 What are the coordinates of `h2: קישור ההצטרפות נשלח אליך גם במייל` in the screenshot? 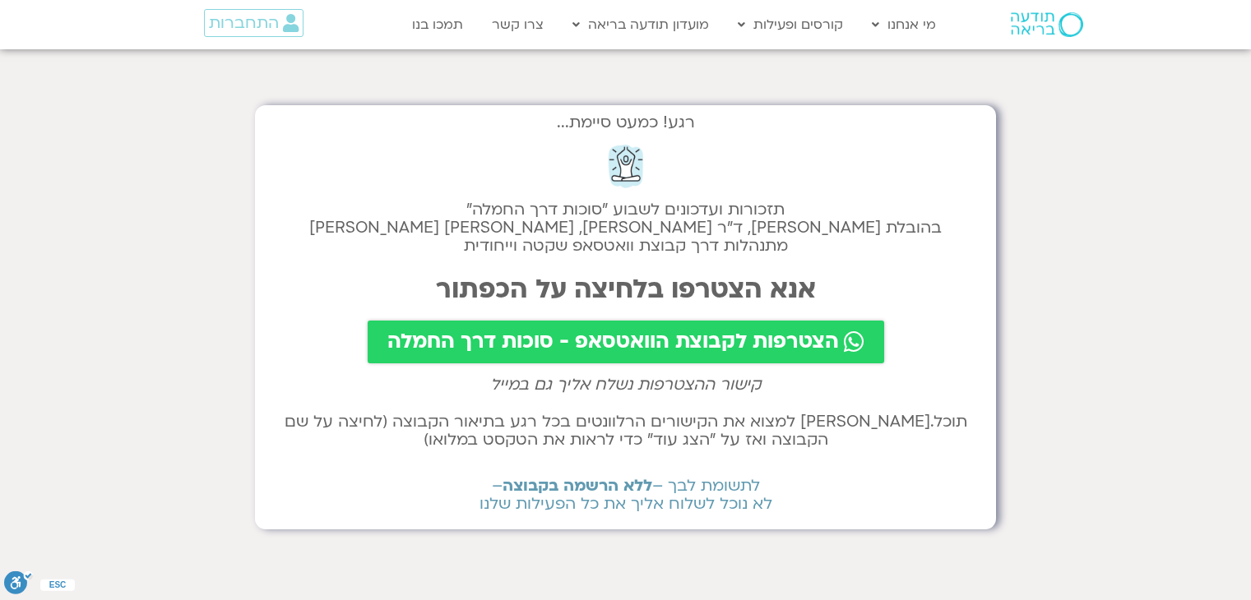 It's located at (625, 385).